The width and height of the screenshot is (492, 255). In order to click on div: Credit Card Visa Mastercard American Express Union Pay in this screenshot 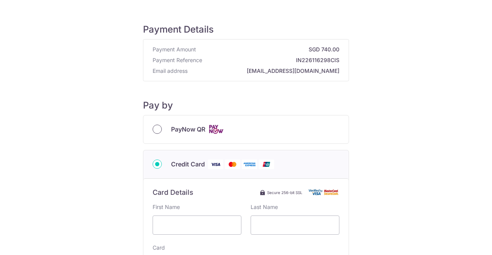, I will do `click(246, 164)`.